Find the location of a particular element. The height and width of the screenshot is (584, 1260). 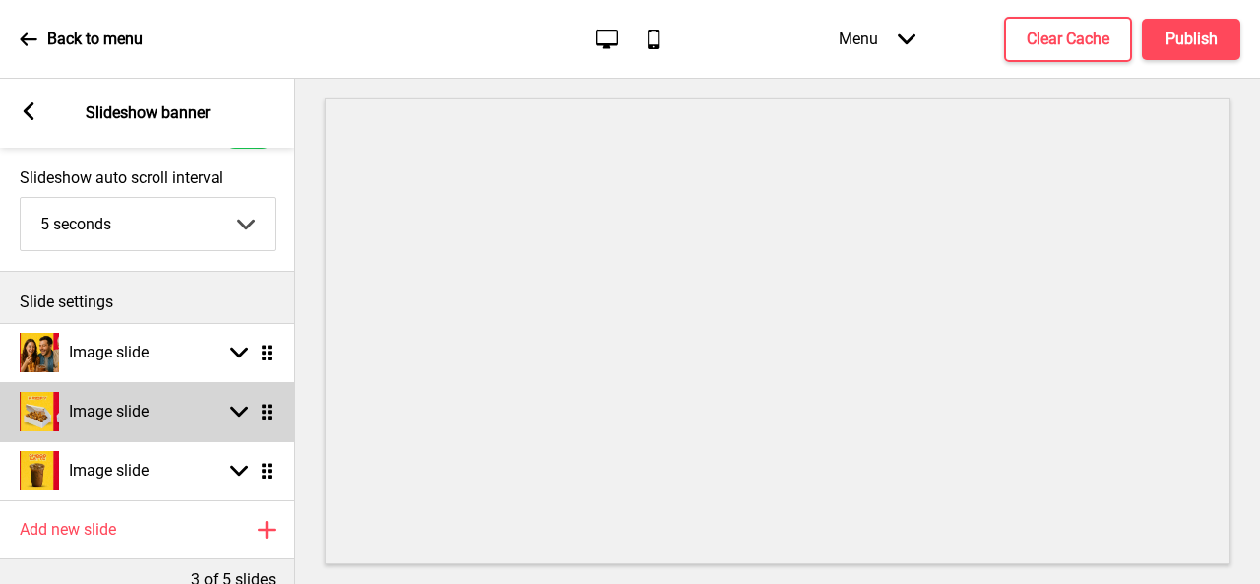

p: Slideshow banner is located at coordinates (148, 113).